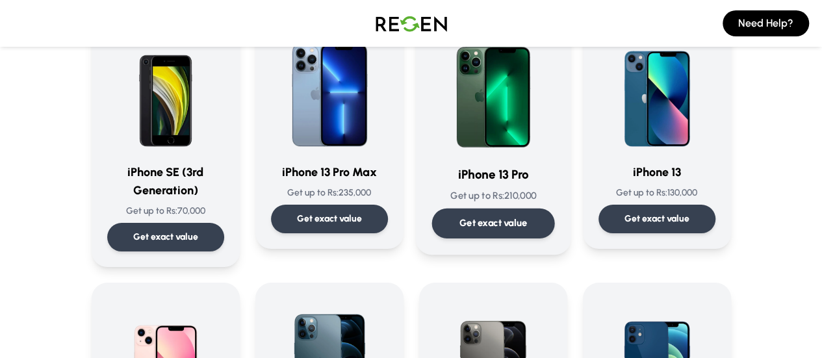 The width and height of the screenshot is (822, 358). What do you see at coordinates (329, 172) in the screenshot?
I see `h3: iPhone 13 Pro Max` at bounding box center [329, 172].